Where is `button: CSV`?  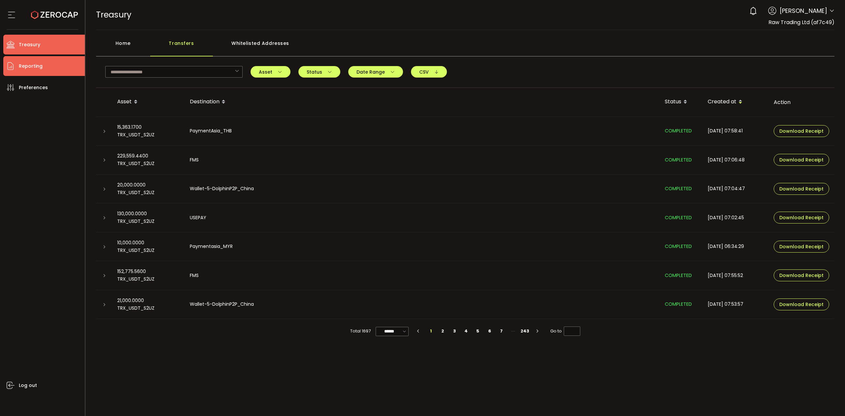
button: CSV is located at coordinates (429, 72).